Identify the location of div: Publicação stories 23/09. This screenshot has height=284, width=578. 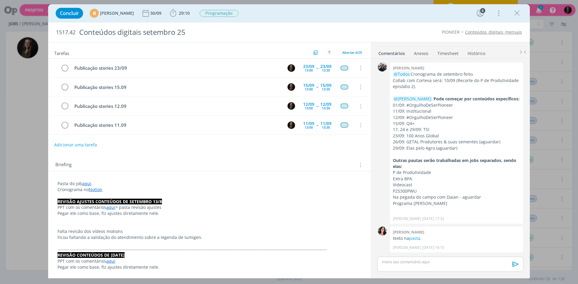
(177, 68).